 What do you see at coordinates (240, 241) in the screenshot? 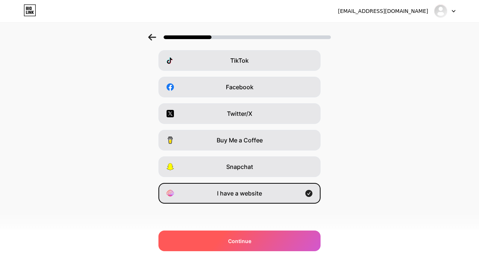
I see `span: Continue` at bounding box center [240, 241].